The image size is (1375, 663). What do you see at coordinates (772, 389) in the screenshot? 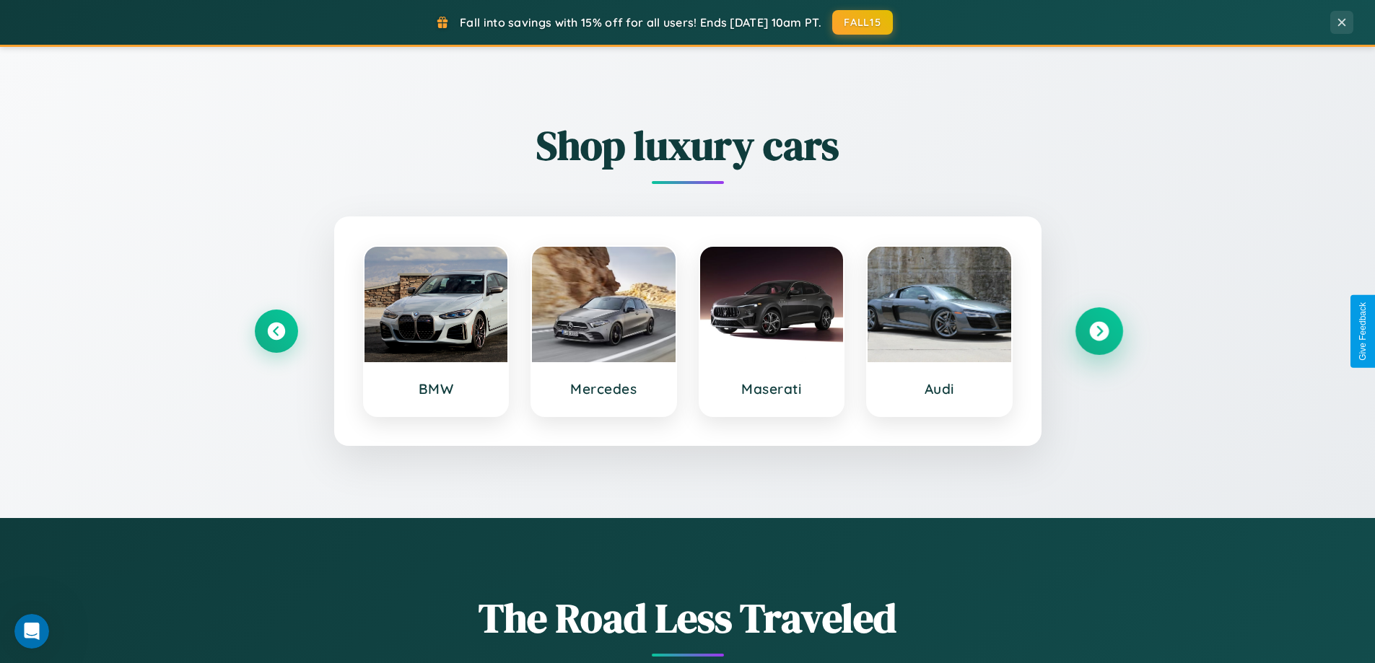
I see `h3: Maserati` at bounding box center [772, 389].